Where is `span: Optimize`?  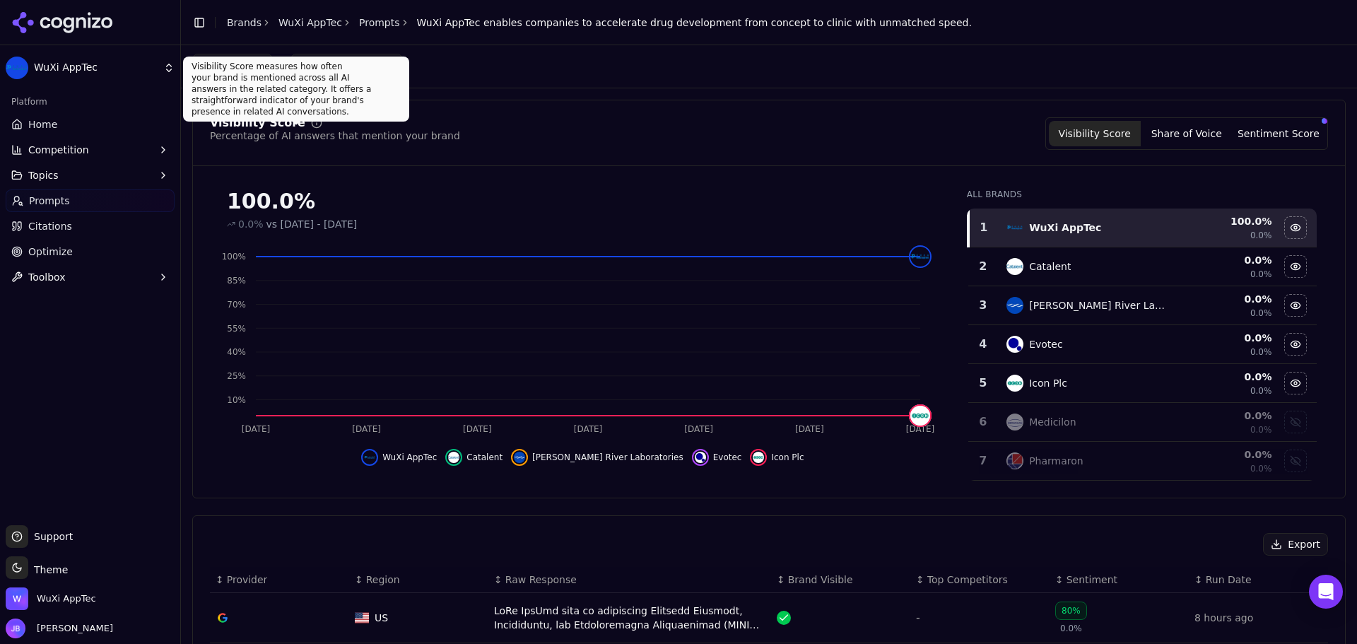
span: Optimize is located at coordinates (50, 252).